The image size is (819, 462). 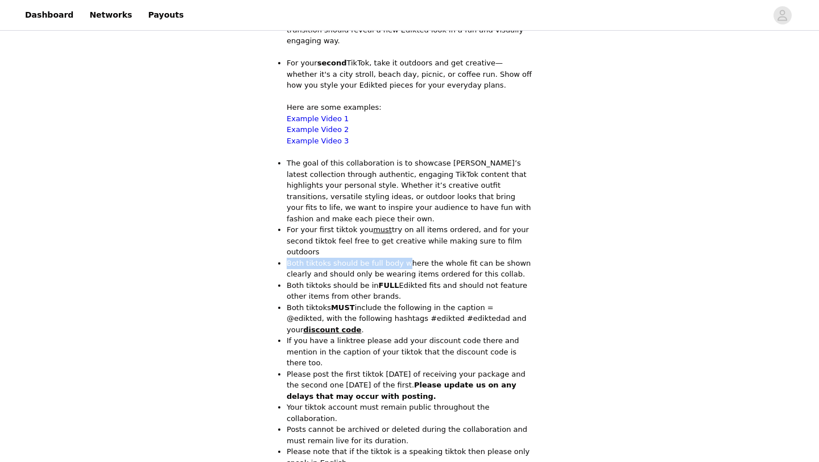 What do you see at coordinates (49, 15) in the screenshot?
I see `a: Dashboard` at bounding box center [49, 15].